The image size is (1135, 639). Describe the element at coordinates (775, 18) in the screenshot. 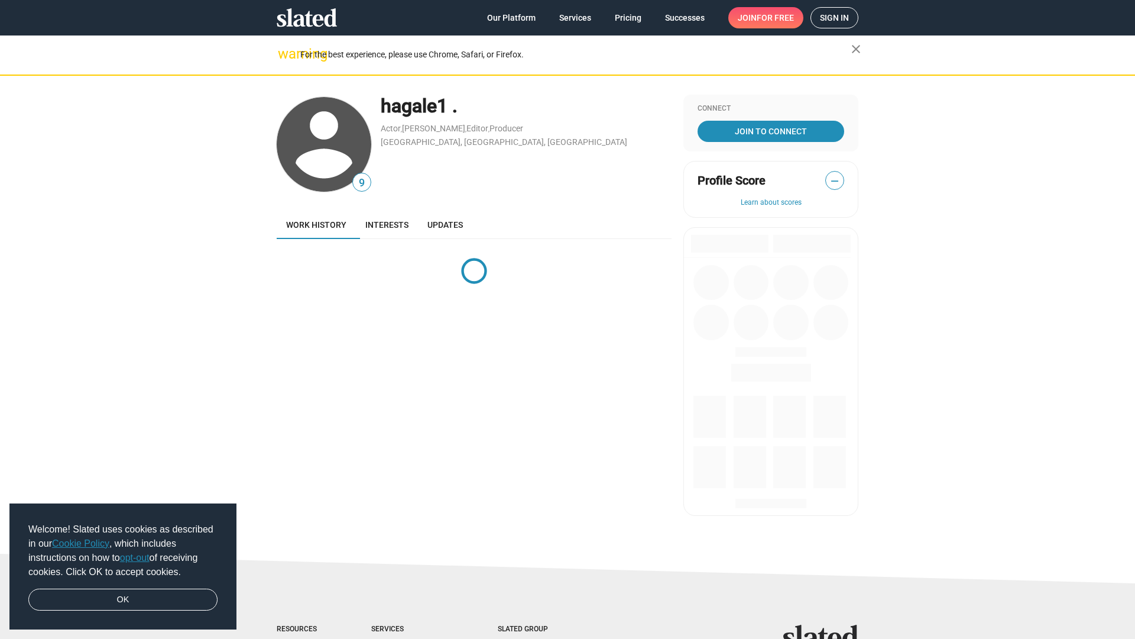

I see `span: for free` at that location.